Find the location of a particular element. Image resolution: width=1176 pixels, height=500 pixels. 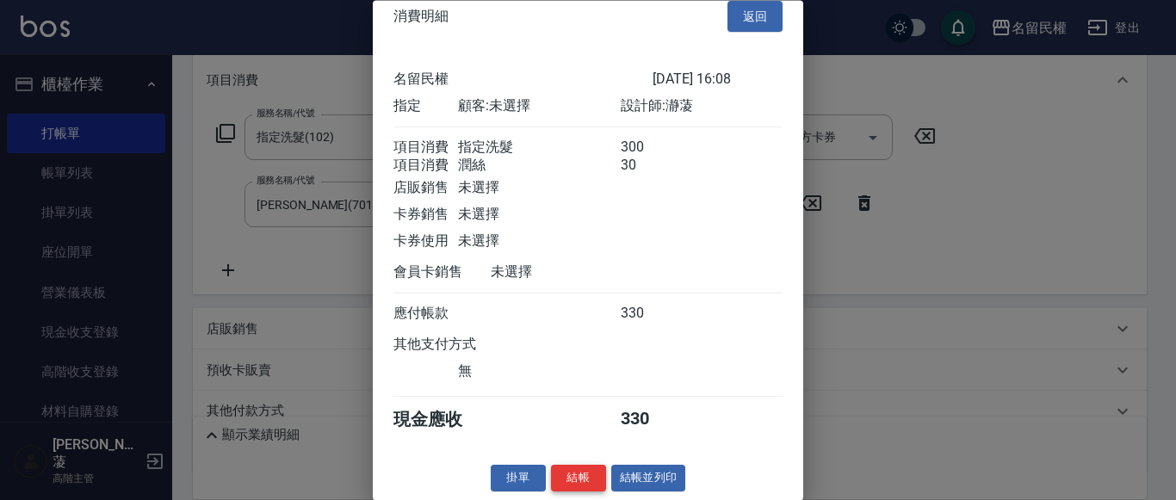

div: 指定洗髮 is located at coordinates (539, 148).